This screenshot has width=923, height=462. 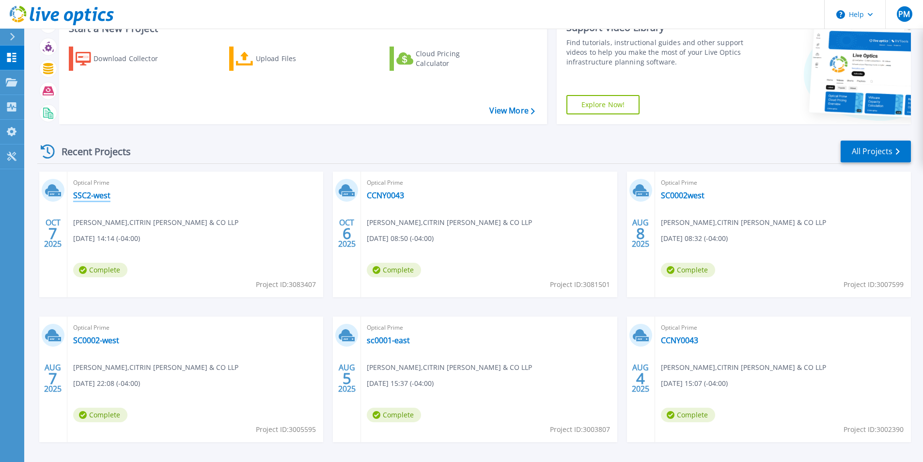 What do you see at coordinates (132, 59) in the screenshot?
I see `div: Download Collector` at bounding box center [132, 59].